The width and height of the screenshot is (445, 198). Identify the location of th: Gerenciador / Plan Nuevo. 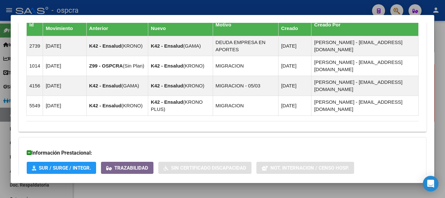
(180, 24).